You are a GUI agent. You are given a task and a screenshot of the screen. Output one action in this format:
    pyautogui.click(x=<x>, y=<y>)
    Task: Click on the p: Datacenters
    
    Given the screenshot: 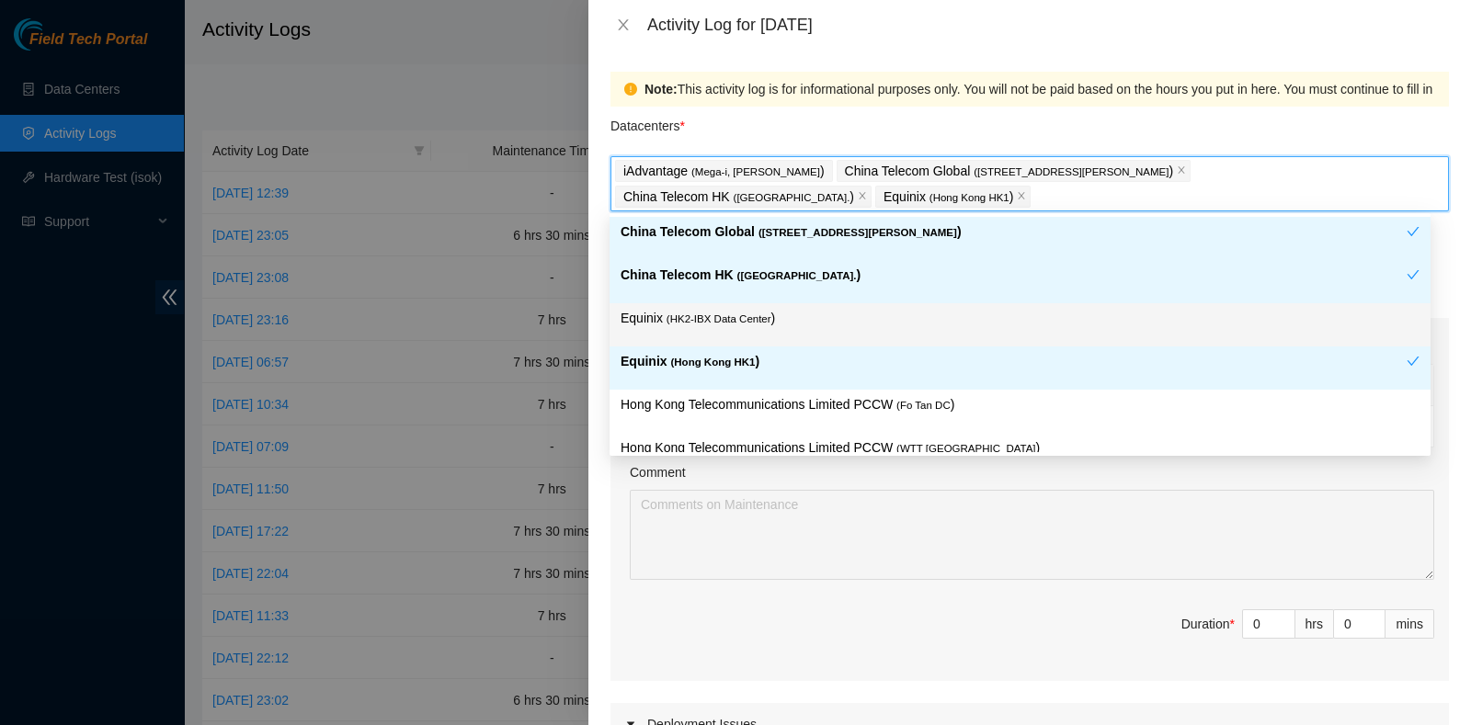 What is the action you would take?
    pyautogui.click(x=647, y=121)
    